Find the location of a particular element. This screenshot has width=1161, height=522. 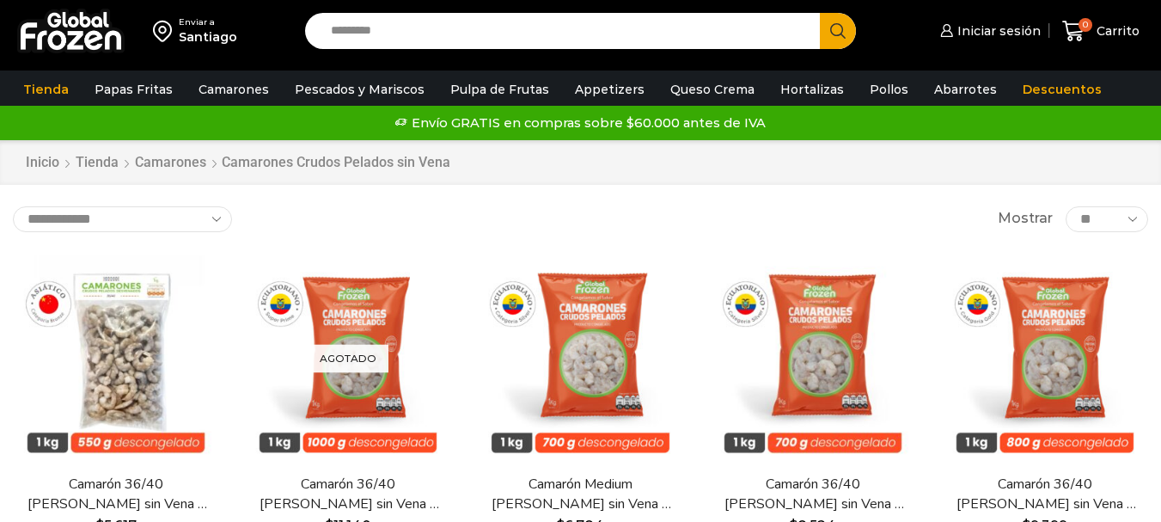

a: Queso Crema is located at coordinates (712, 89).